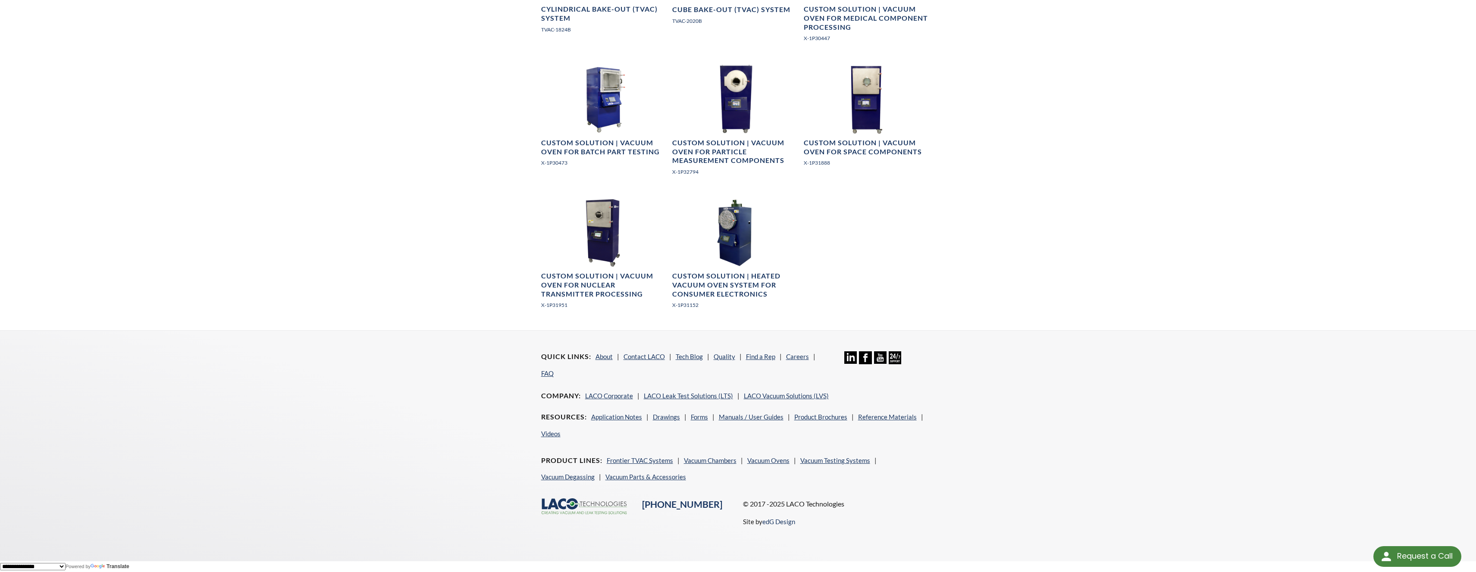 This screenshot has width=1476, height=572. I want to click on h4: Custom Solution | Vacuum Oven for Nuclear Transmitter Processing, so click(604, 285).